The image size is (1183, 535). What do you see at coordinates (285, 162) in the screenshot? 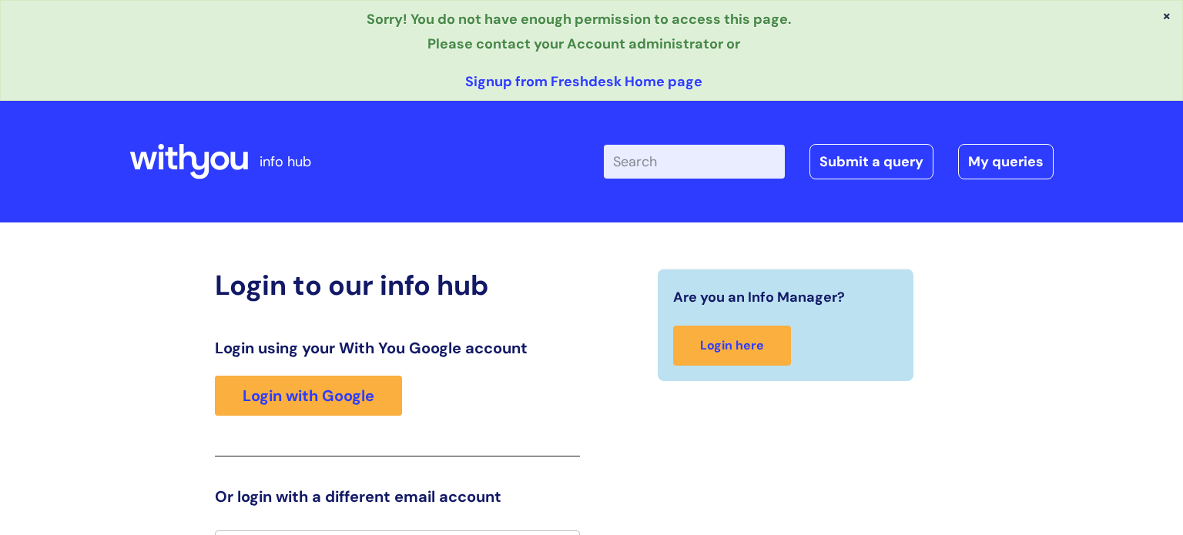
I see `p: info hub` at bounding box center [285, 162].